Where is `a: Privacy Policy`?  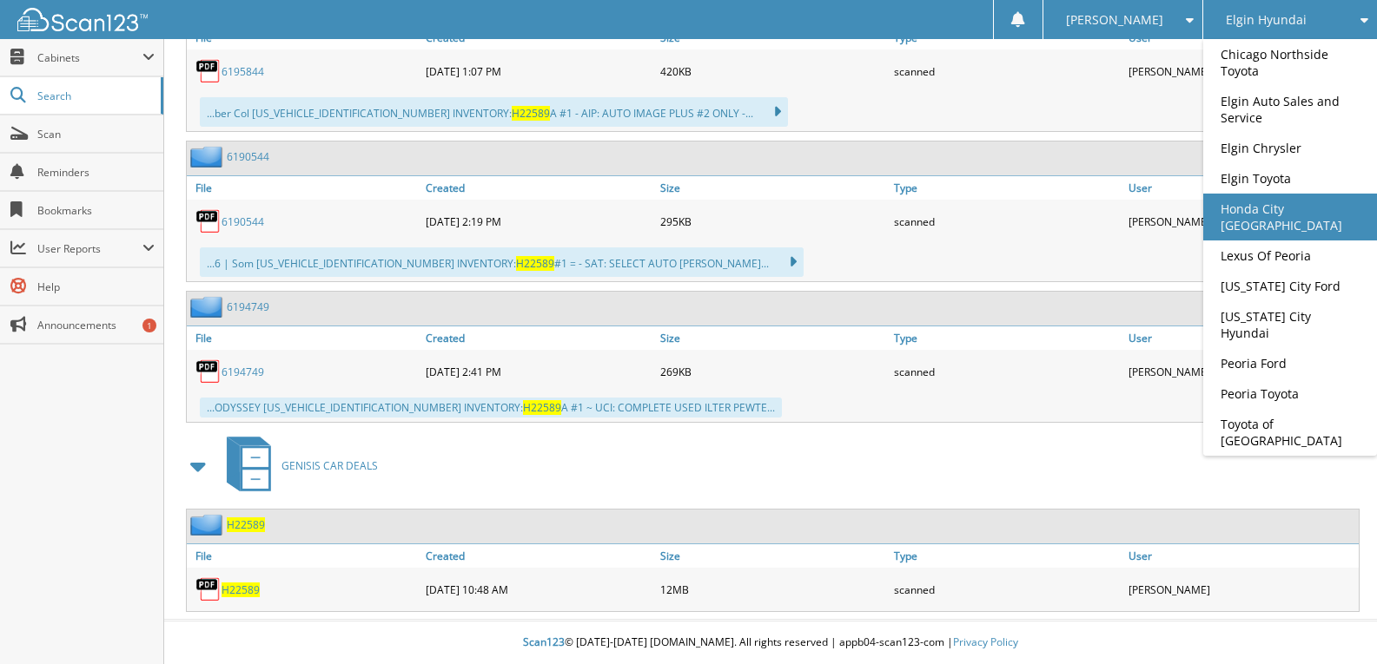
a: Privacy Policy is located at coordinates (985, 642).